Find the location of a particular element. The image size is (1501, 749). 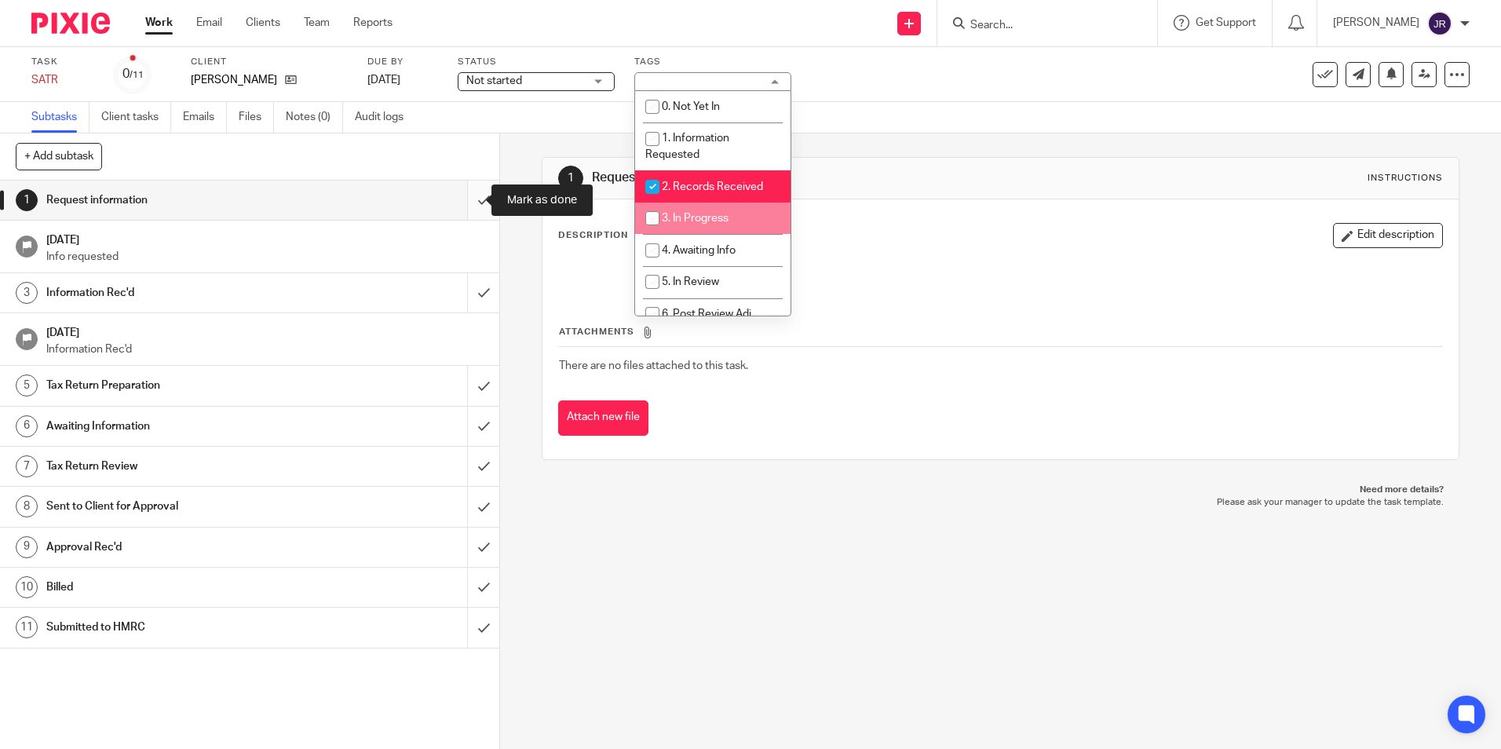

p: Description is located at coordinates (593, 236).